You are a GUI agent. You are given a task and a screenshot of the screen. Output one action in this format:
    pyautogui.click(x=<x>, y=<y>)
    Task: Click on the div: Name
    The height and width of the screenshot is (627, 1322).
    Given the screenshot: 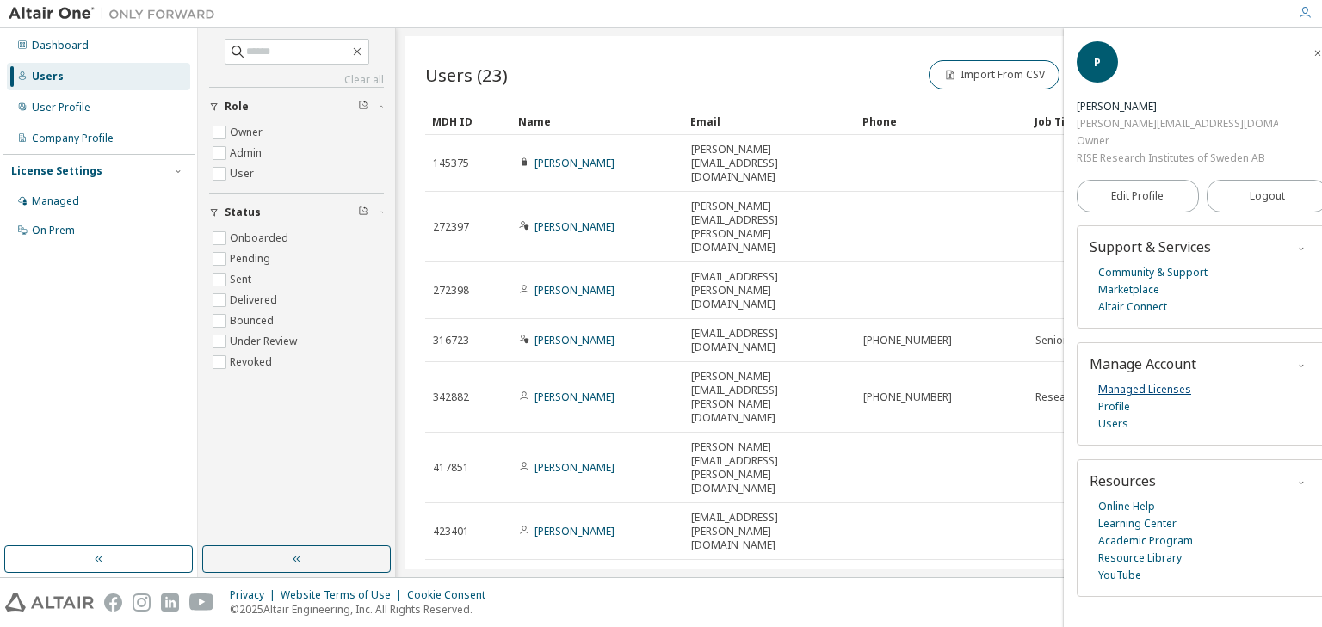 What is the action you would take?
    pyautogui.click(x=597, y=121)
    